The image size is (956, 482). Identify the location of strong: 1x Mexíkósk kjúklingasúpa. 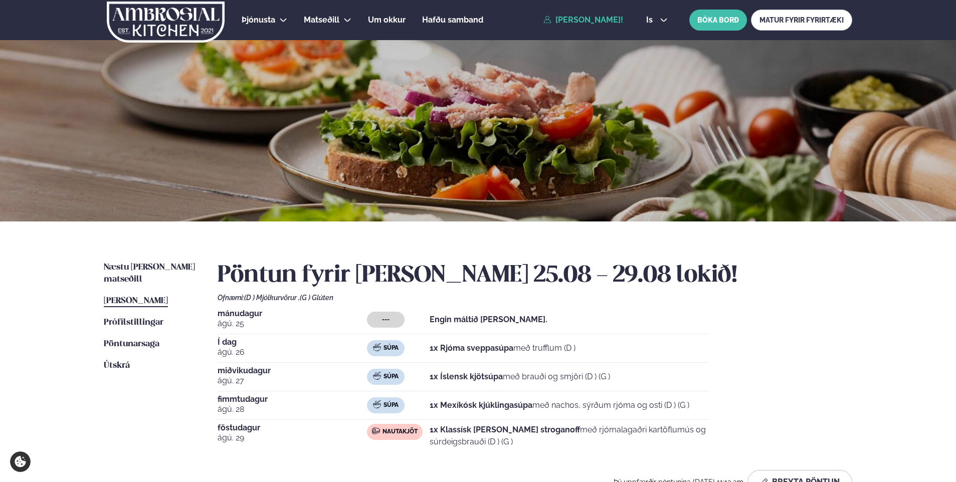
(481, 405).